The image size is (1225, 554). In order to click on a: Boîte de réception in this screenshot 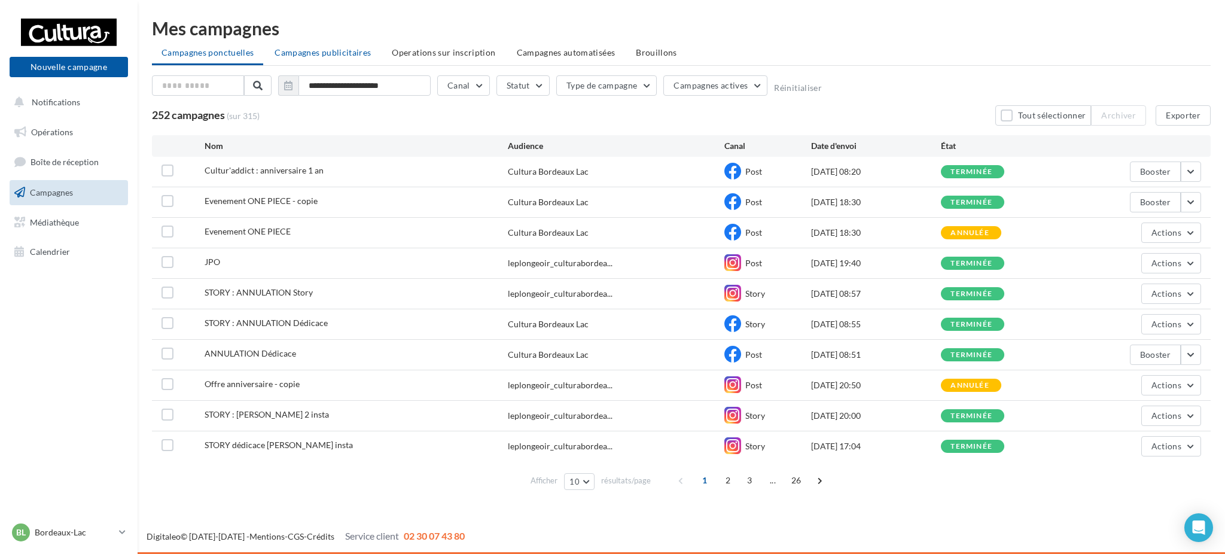, I will do `click(69, 161)`.